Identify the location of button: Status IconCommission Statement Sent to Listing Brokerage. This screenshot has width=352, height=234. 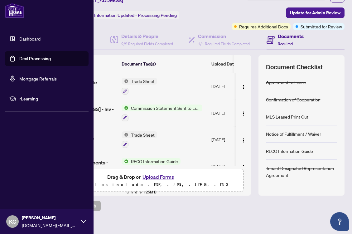
(162, 113).